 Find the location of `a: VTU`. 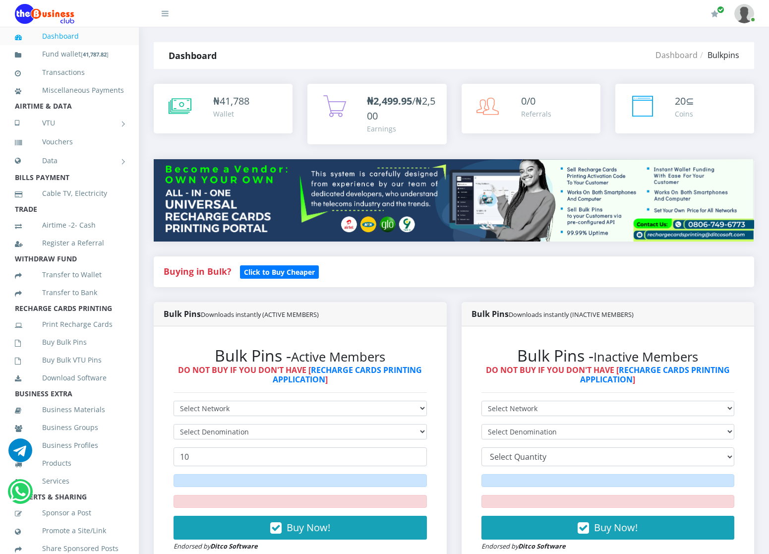

a: VTU is located at coordinates (69, 123).